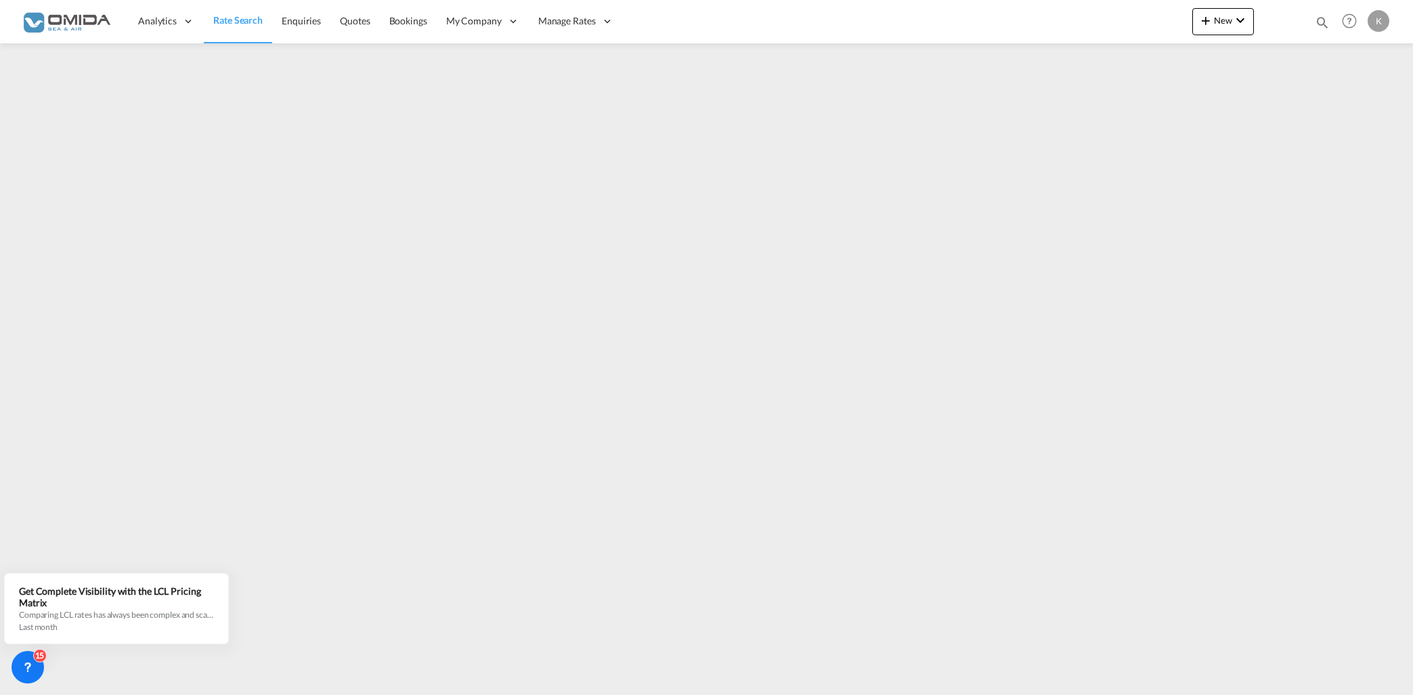  Describe the element at coordinates (1379, 21) in the screenshot. I see `div: K` at that location.